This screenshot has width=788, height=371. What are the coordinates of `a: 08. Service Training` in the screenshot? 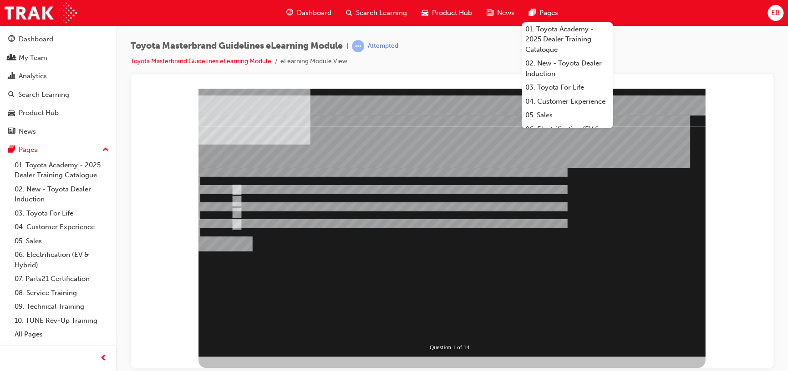 It's located at (61, 293).